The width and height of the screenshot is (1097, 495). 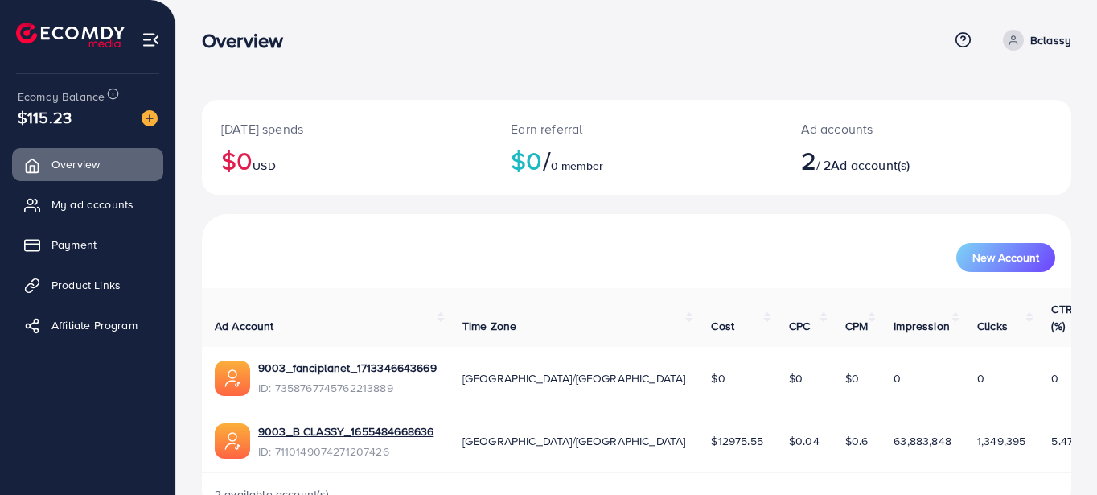 What do you see at coordinates (718, 378) in the screenshot?
I see `span: $0` at bounding box center [718, 378].